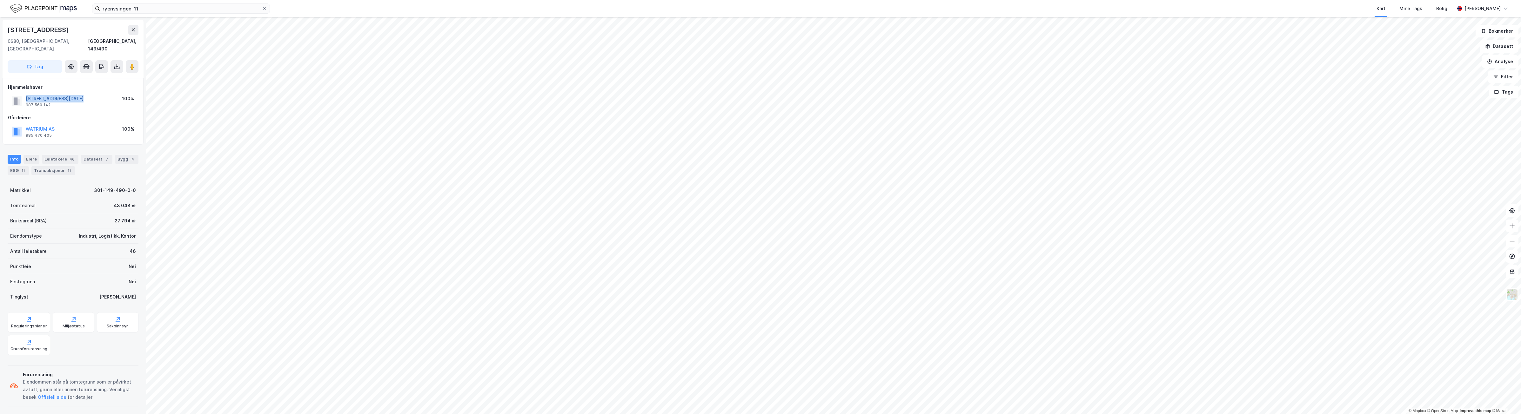  What do you see at coordinates (19, 297) in the screenshot?
I see `div: Tinglyst` at bounding box center [19, 297].